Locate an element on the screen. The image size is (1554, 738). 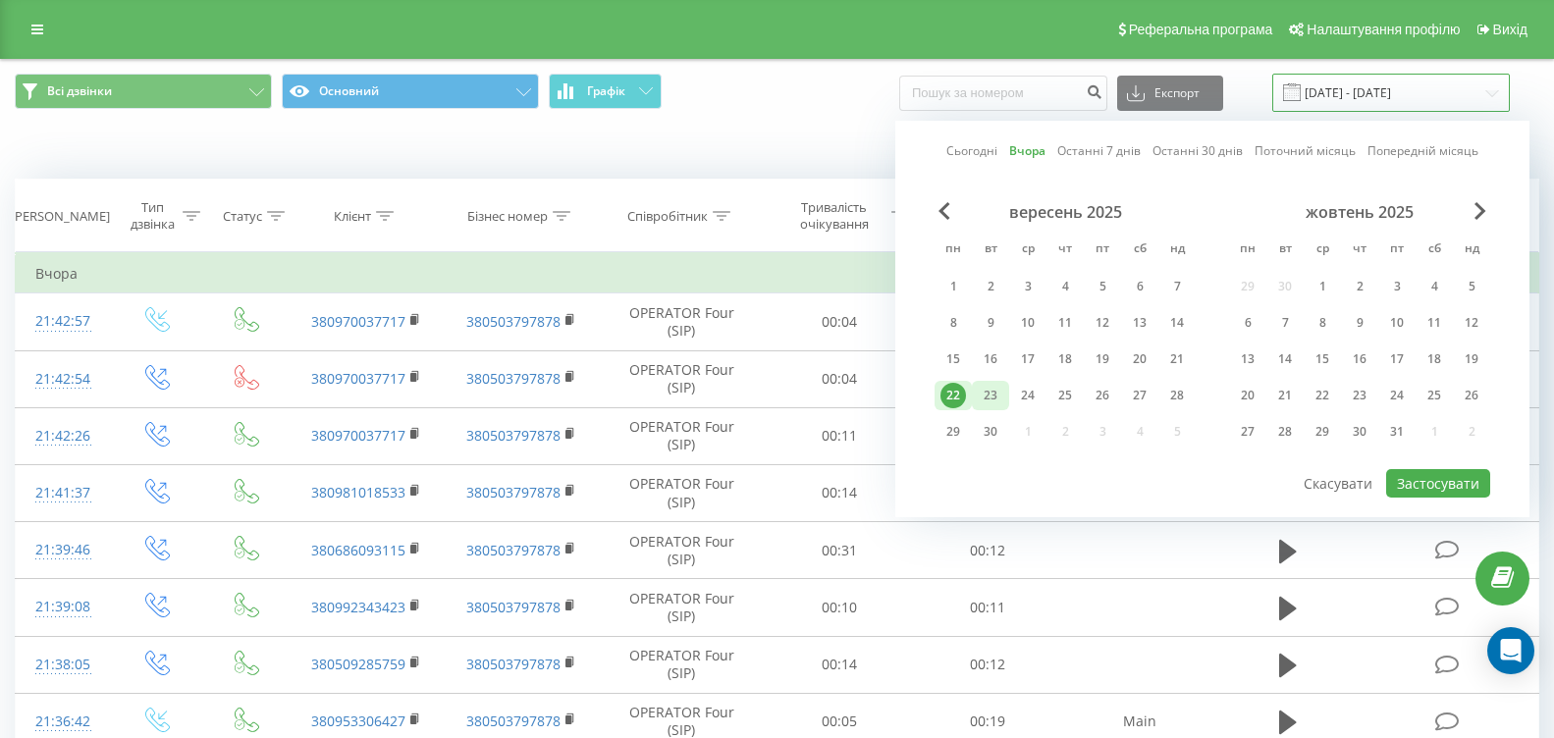
div: 20 is located at coordinates (1140, 359).